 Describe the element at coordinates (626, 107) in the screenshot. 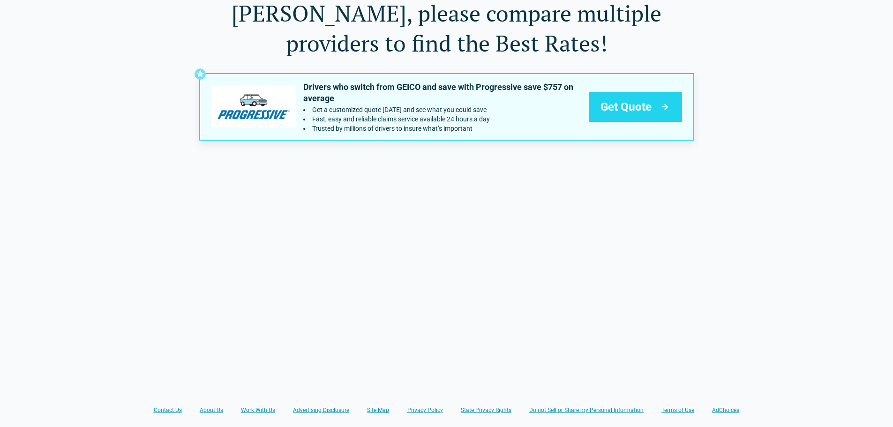

I see `span: Get Quote` at that location.